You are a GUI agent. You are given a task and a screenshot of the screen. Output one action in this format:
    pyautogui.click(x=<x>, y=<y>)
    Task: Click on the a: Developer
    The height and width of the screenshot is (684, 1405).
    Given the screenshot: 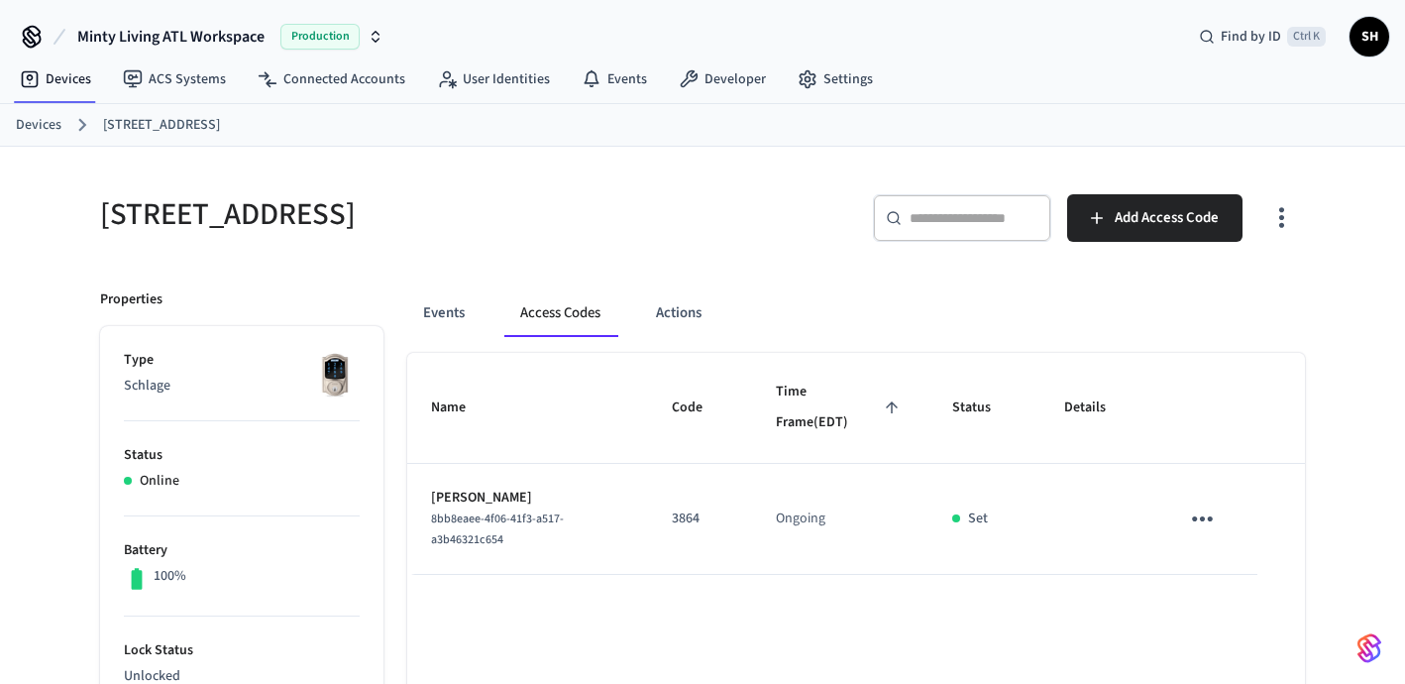 What is the action you would take?
    pyautogui.click(x=722, y=79)
    